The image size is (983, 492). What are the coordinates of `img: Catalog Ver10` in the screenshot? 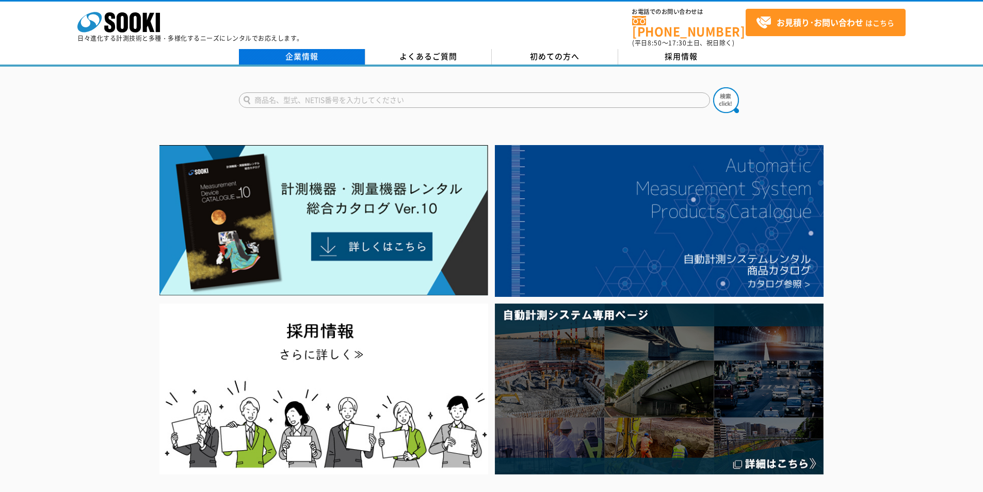 It's located at (323, 220).